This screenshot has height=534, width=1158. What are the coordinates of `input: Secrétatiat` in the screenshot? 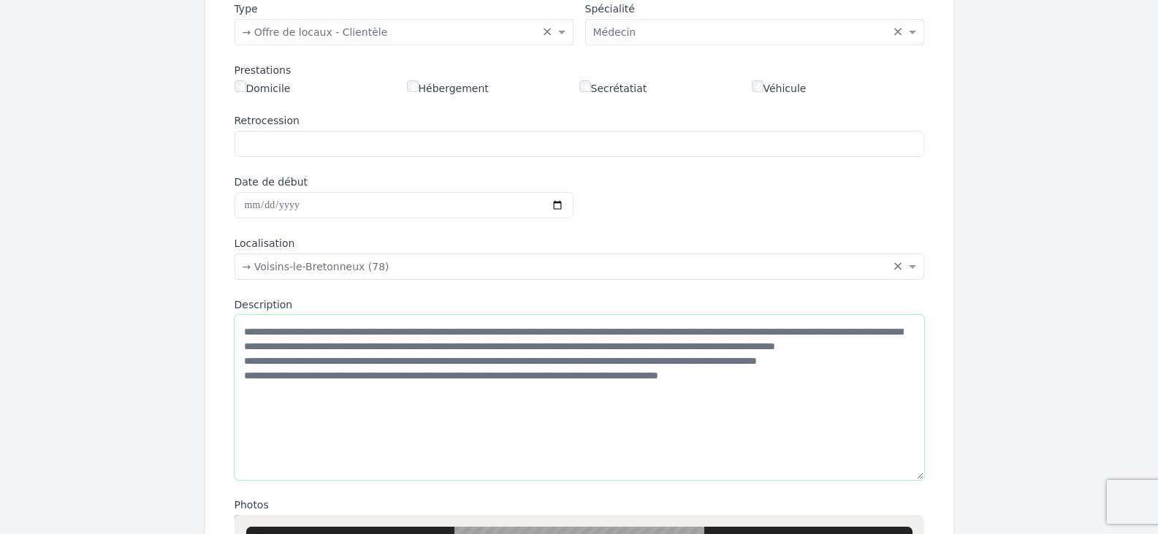 It's located at (585, 86).